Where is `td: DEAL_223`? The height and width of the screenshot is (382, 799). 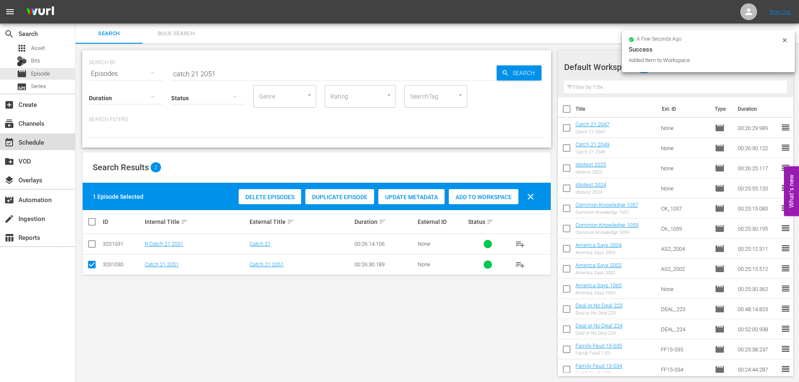
td: DEAL_223 is located at coordinates (684, 309).